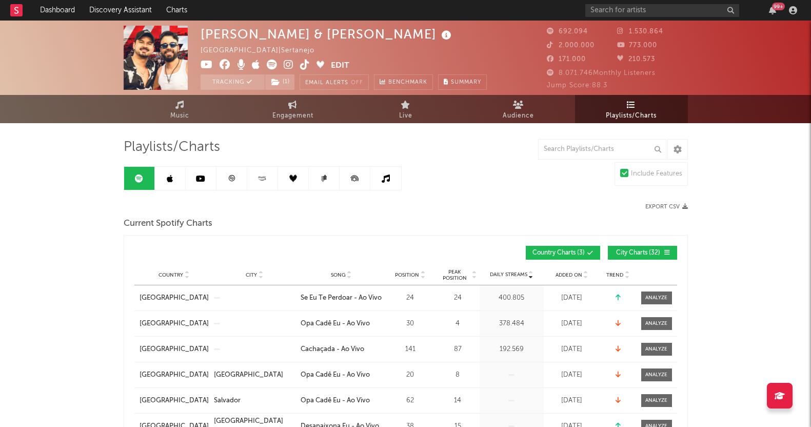  I want to click on span: City, so click(251, 275).